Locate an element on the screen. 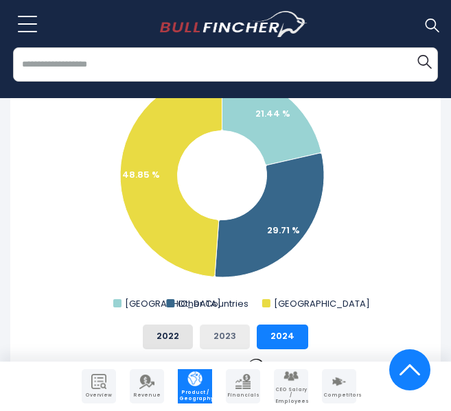 This screenshot has width=451, height=411. span: Revenue is located at coordinates (147, 396).